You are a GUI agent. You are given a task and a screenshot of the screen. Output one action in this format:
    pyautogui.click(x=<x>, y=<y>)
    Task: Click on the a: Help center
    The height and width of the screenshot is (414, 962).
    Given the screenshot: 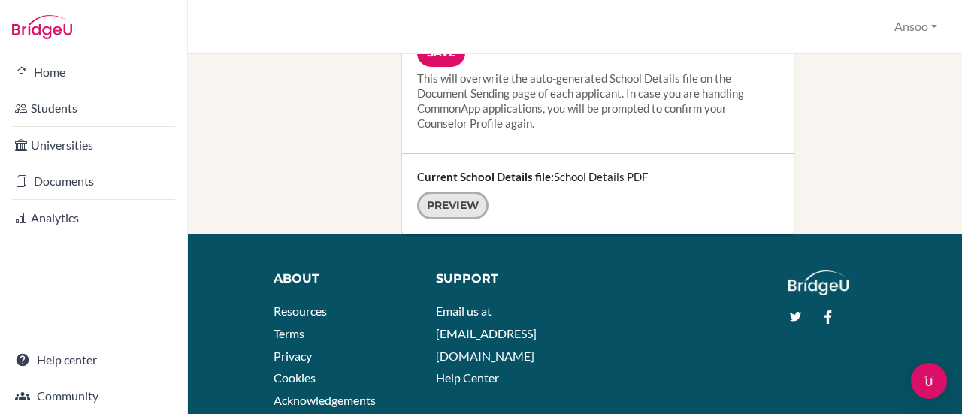 What is the action you would take?
    pyautogui.click(x=93, y=360)
    